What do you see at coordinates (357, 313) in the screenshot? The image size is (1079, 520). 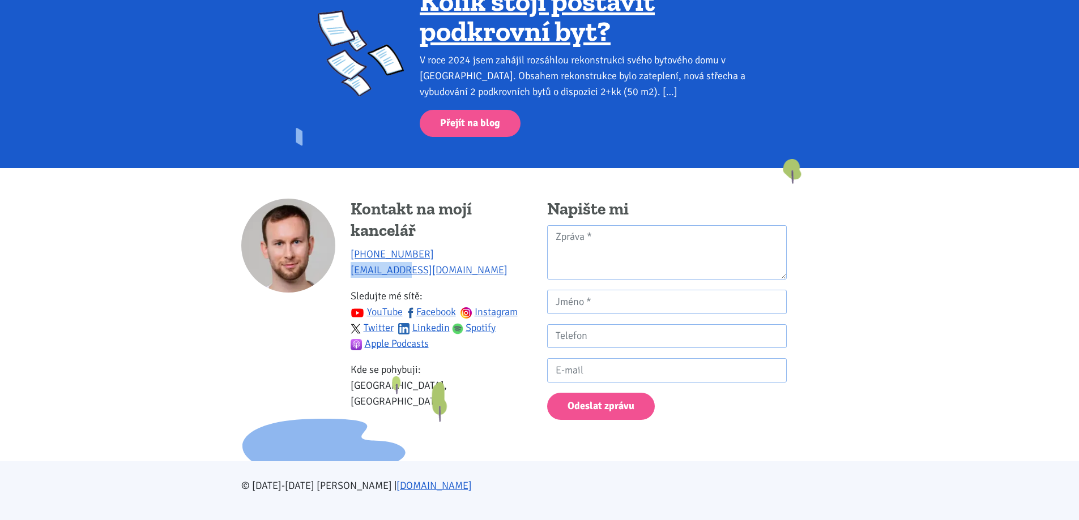 I see `img: youtube.svg` at bounding box center [357, 313].